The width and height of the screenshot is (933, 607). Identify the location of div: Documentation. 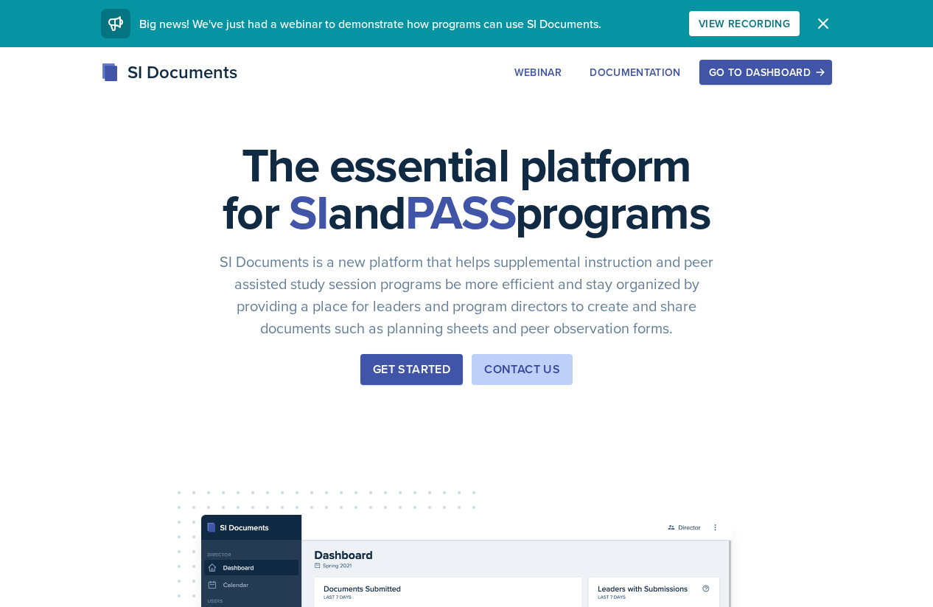
(635, 72).